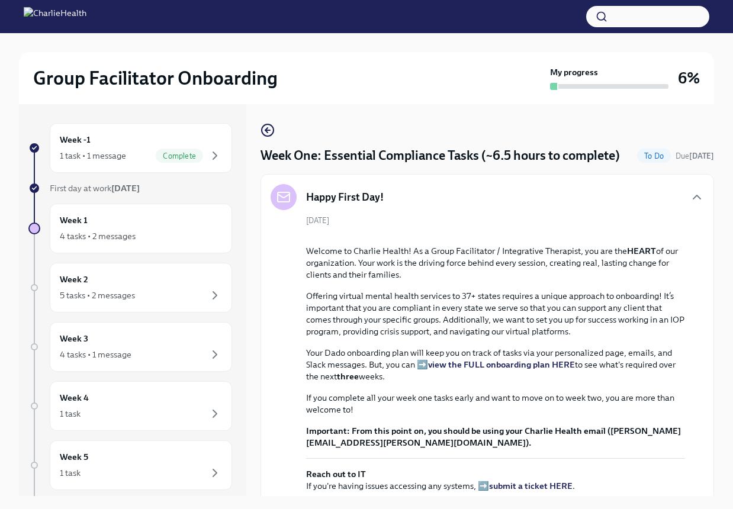  What do you see at coordinates (74, 338) in the screenshot?
I see `h6: Week 3` at bounding box center [74, 338].